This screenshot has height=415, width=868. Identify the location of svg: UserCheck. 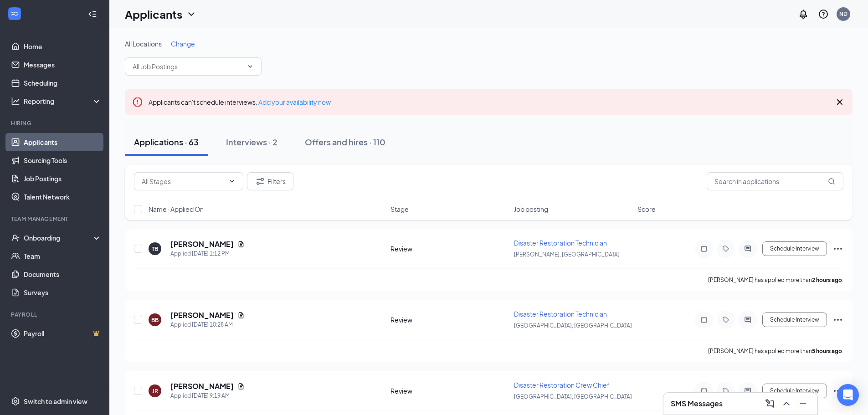
(15, 238).